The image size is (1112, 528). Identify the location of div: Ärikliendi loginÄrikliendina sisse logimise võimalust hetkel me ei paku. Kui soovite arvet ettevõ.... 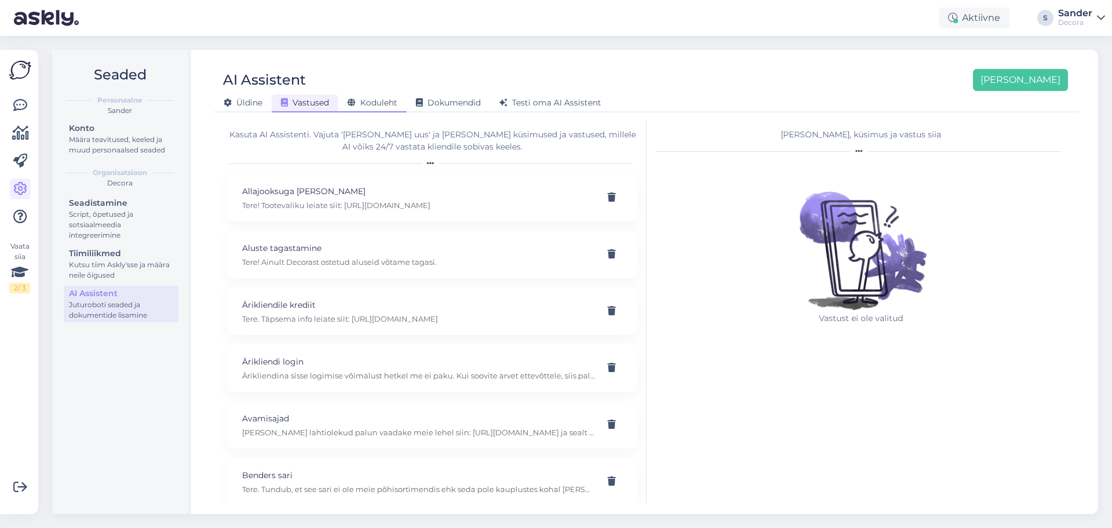
(432, 368).